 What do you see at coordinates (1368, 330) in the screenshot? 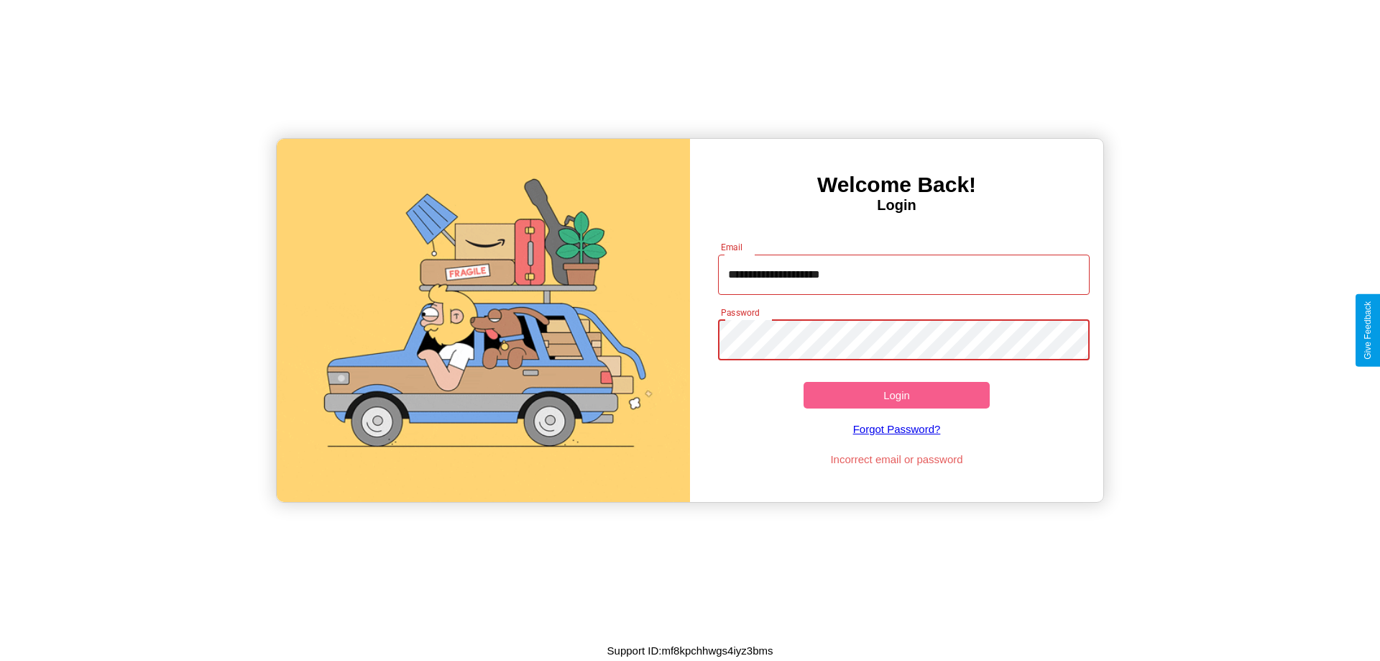
I see `div: Give Feedback` at bounding box center [1368, 330].